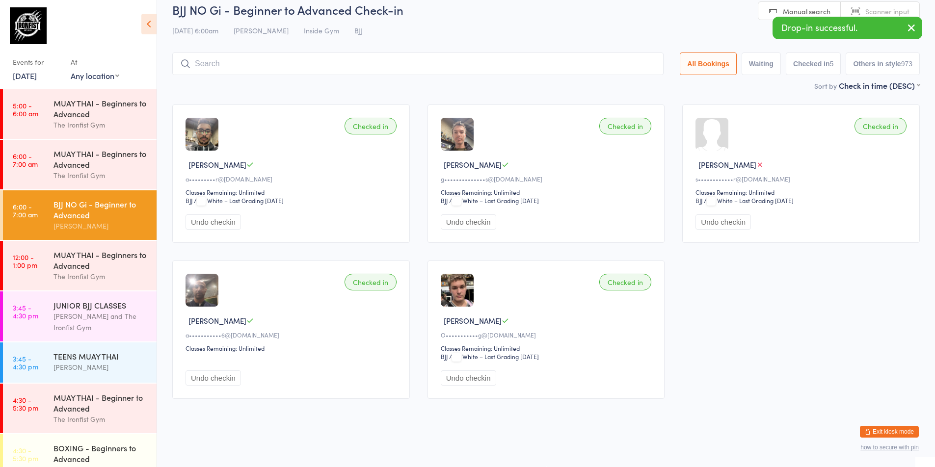 This screenshot has height=467, width=935. What do you see at coordinates (95, 62) in the screenshot?
I see `div: At` at bounding box center [95, 62].